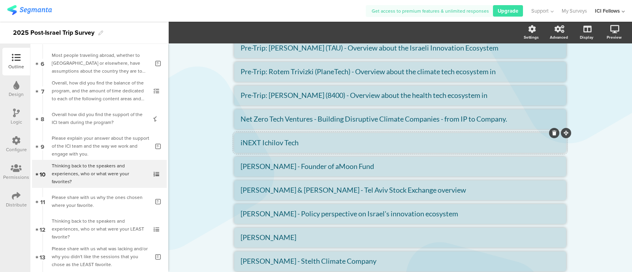 The width and height of the screenshot is (632, 272). Describe the element at coordinates (99, 118) in the screenshot. I see `a: 8 Overall how did you find the support of the ICI team during the program?` at that location.